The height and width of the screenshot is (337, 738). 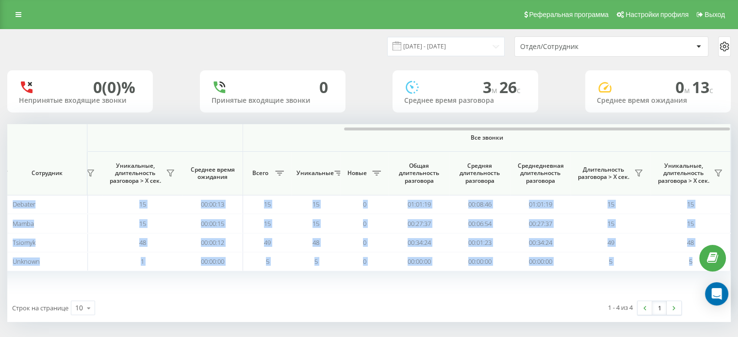 What do you see at coordinates (659, 308) in the screenshot?
I see `a: 1` at bounding box center [659, 308].